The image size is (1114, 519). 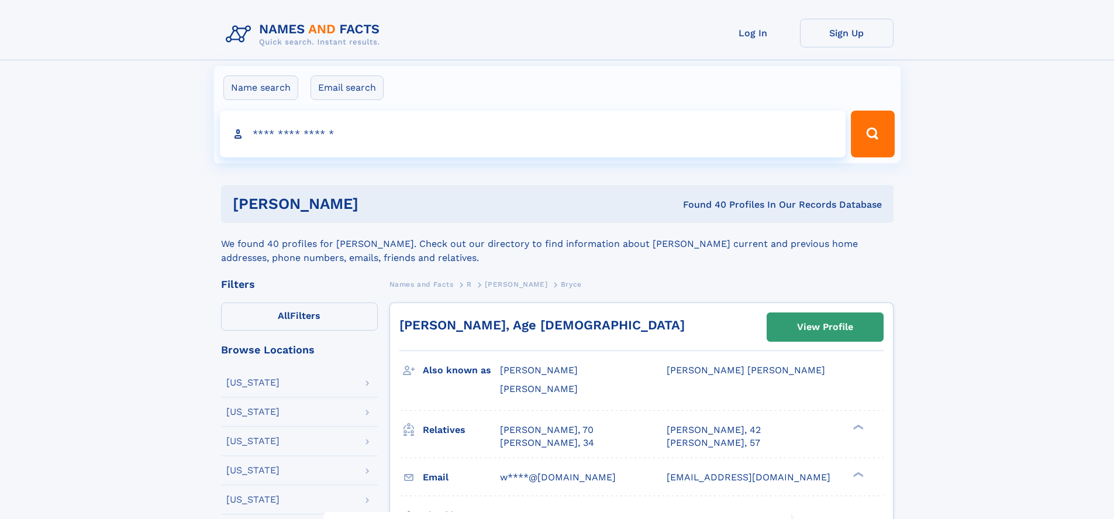 What do you see at coordinates (261, 88) in the screenshot?
I see `label: Name search` at bounding box center [261, 88].